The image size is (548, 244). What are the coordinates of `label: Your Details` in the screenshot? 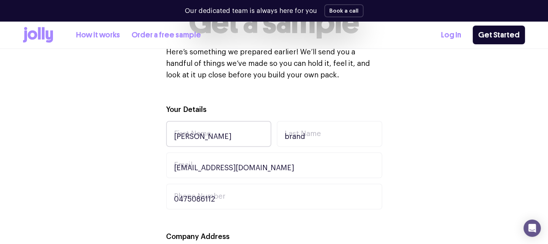 It's located at (186, 110).